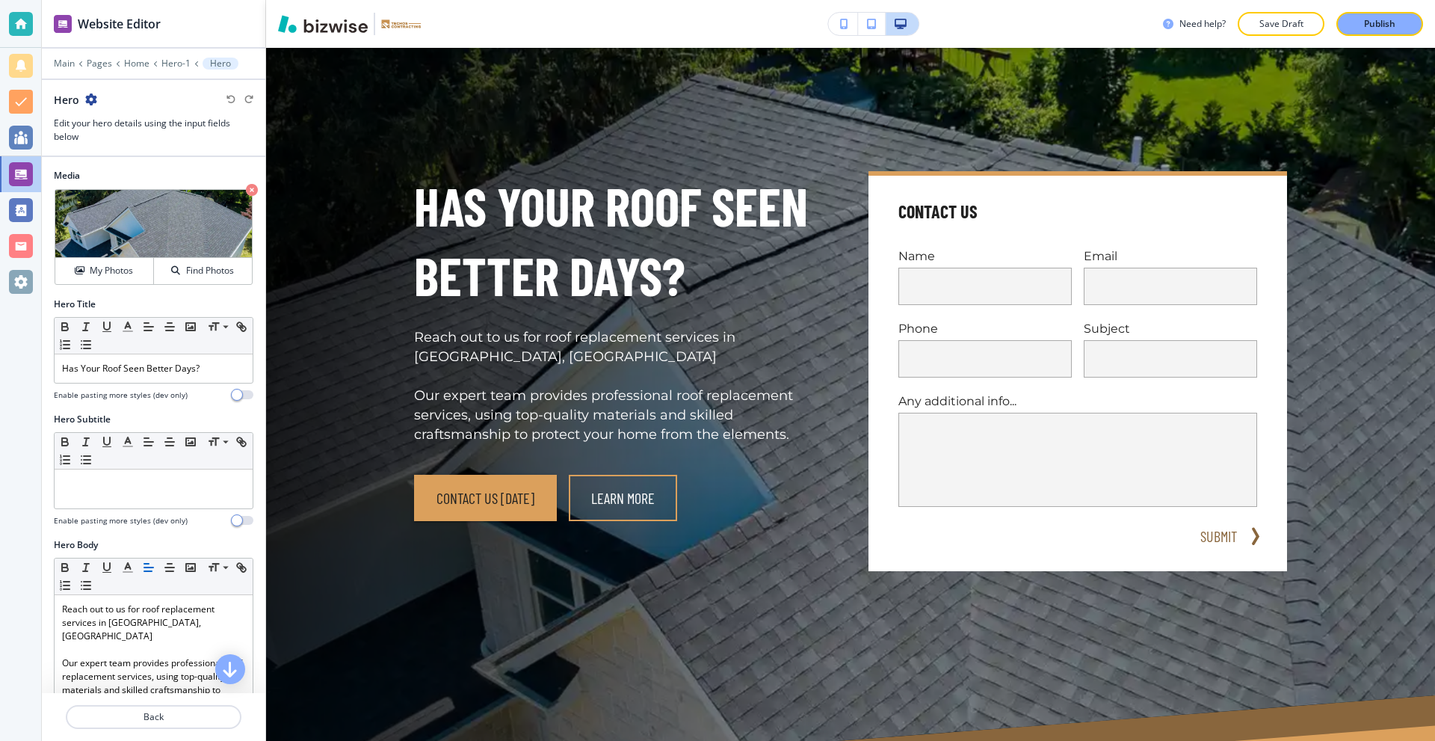 The image size is (1435, 741). I want to click on button: Publish, so click(1380, 24).